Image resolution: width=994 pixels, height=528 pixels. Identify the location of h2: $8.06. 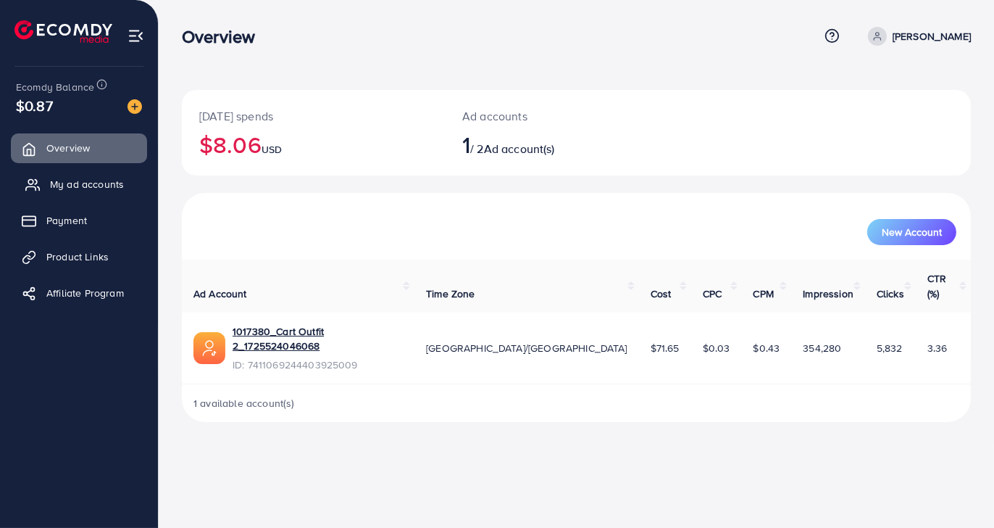
(313, 144).